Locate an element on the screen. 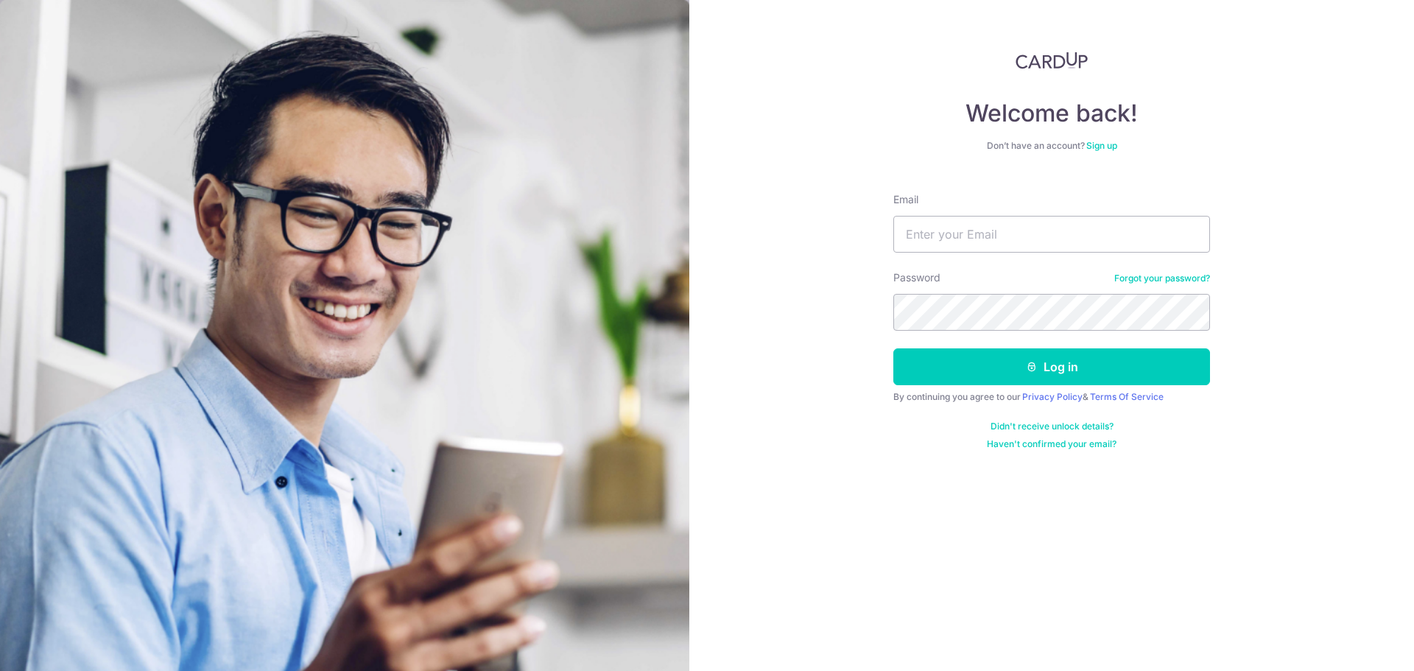 This screenshot has width=1414, height=671. label: Email is located at coordinates (906, 200).